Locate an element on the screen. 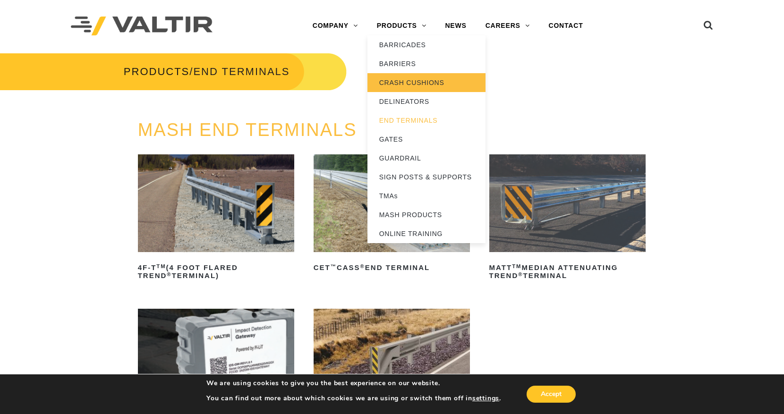 Image resolution: width=784 pixels, height=414 pixels. a: DELINEATORS is located at coordinates (427, 102).